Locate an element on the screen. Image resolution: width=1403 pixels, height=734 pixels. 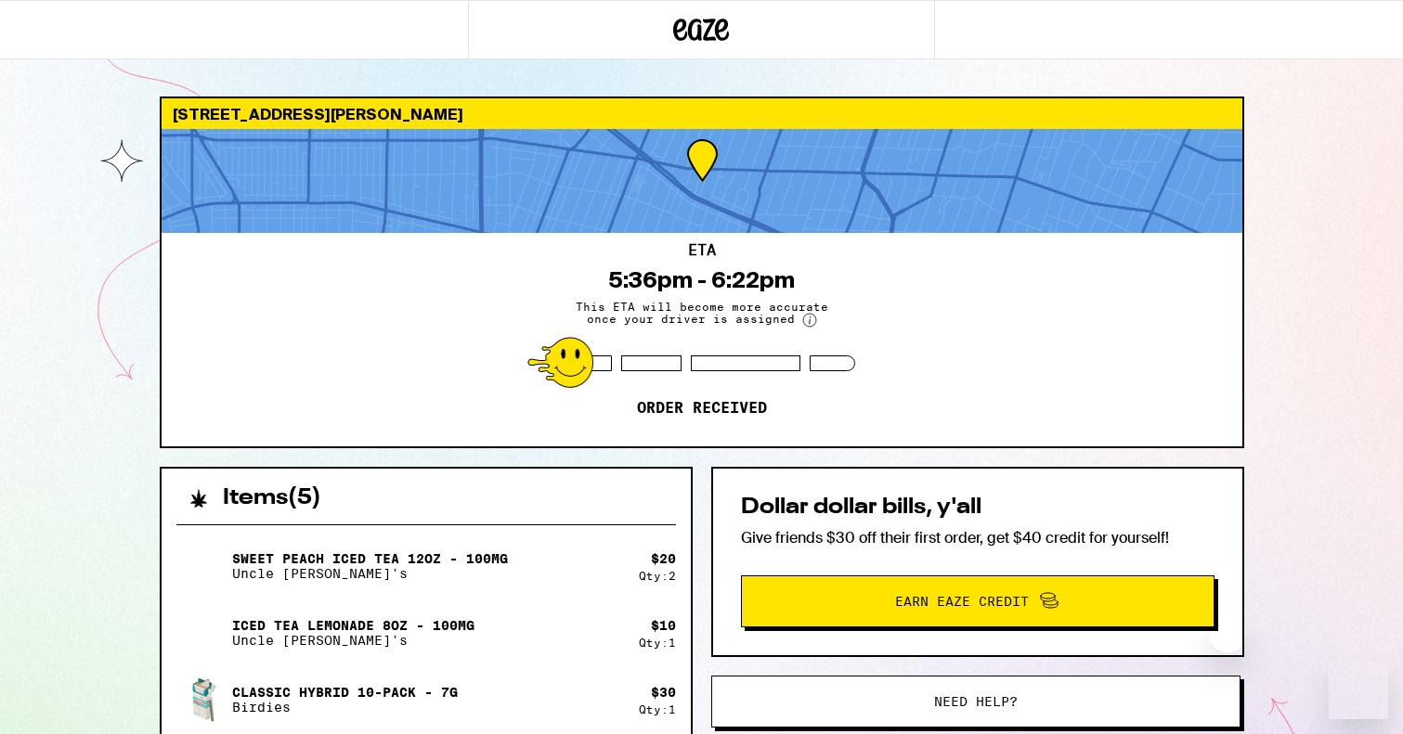
img: Iced Tea Lemonade 8oz - 100mg is located at coordinates (202, 633).